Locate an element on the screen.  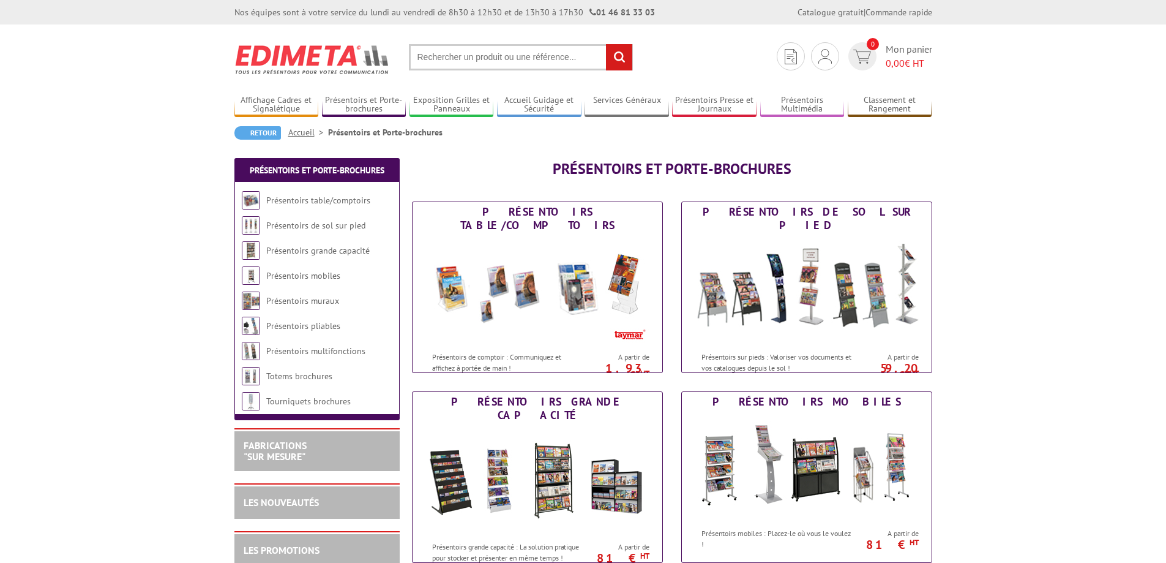
a: Accueil Guidage et Sécurité is located at coordinates (539, 105).